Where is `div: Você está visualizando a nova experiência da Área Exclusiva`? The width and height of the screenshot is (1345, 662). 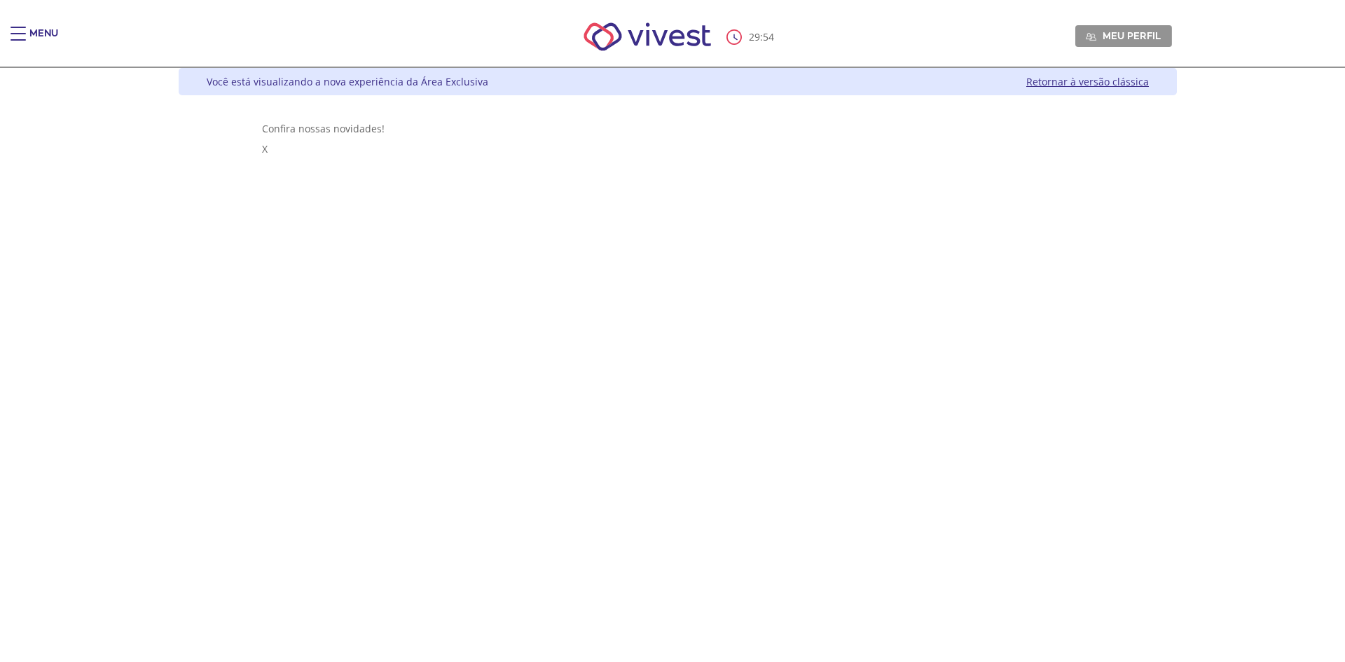
div: Você está visualizando a nova experiência da Área Exclusiva is located at coordinates (347, 81).